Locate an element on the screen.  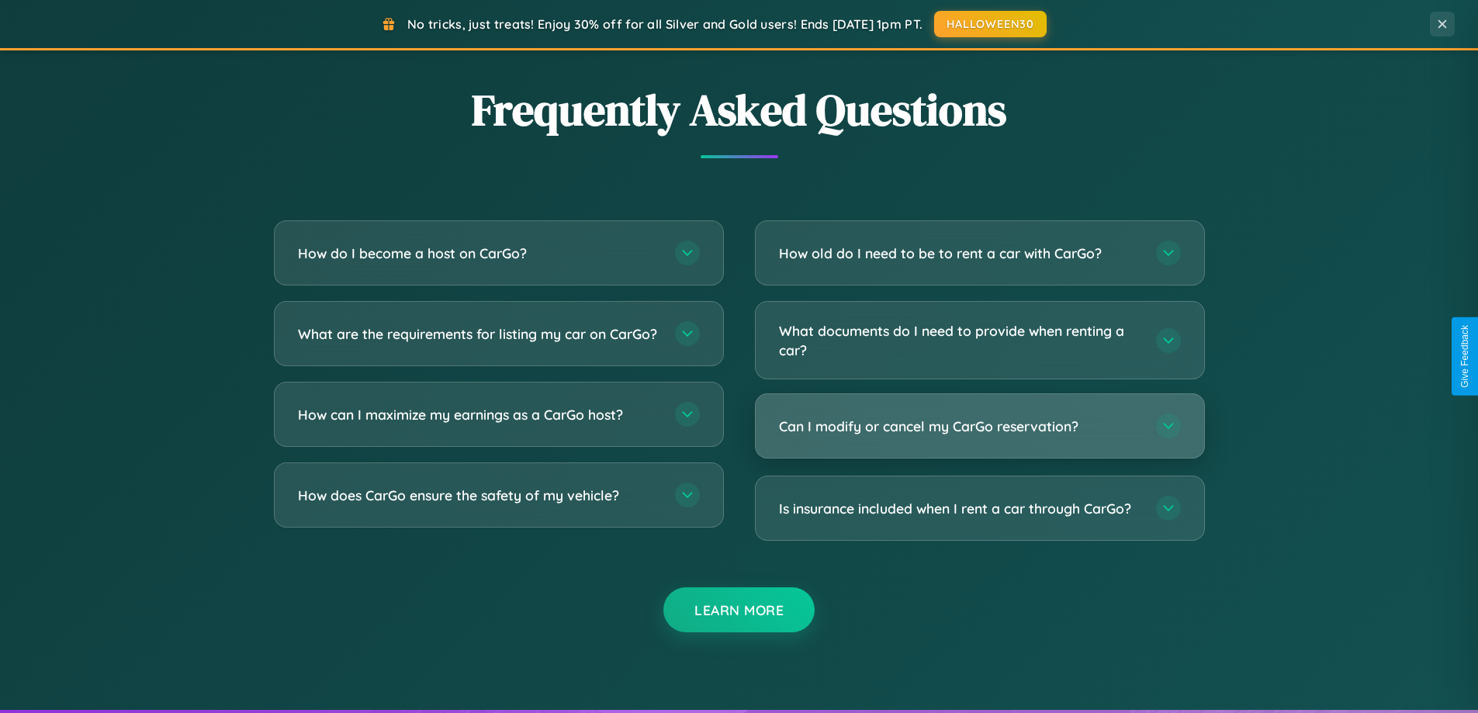
button: Learn More is located at coordinates (738, 610).